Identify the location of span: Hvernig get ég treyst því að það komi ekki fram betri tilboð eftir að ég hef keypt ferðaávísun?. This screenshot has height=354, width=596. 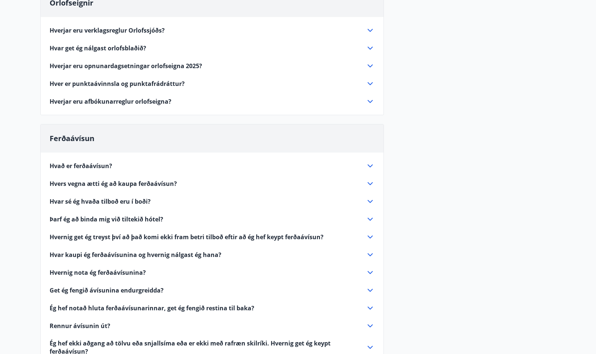
(186, 237).